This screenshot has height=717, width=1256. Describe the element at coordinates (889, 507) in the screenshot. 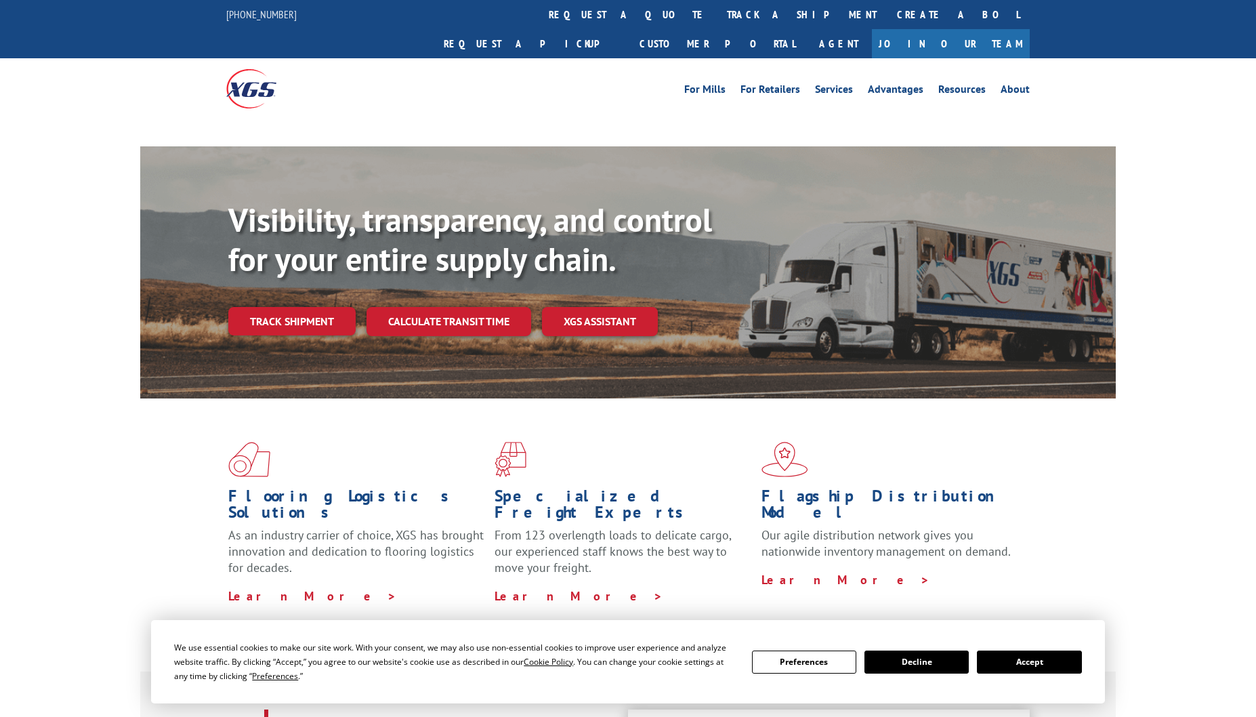

I see `h1: Flagship Distribution Model` at that location.